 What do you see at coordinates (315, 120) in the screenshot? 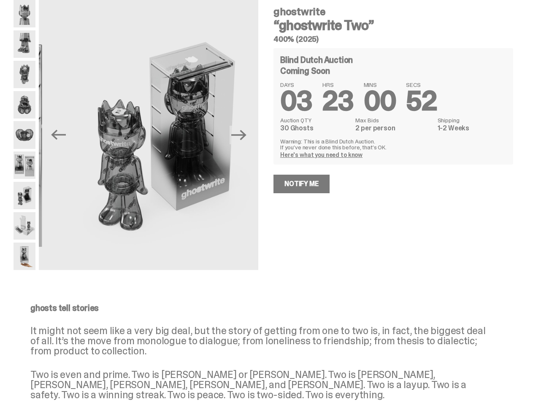
I see `dt: Auction QTY` at bounding box center [315, 120].